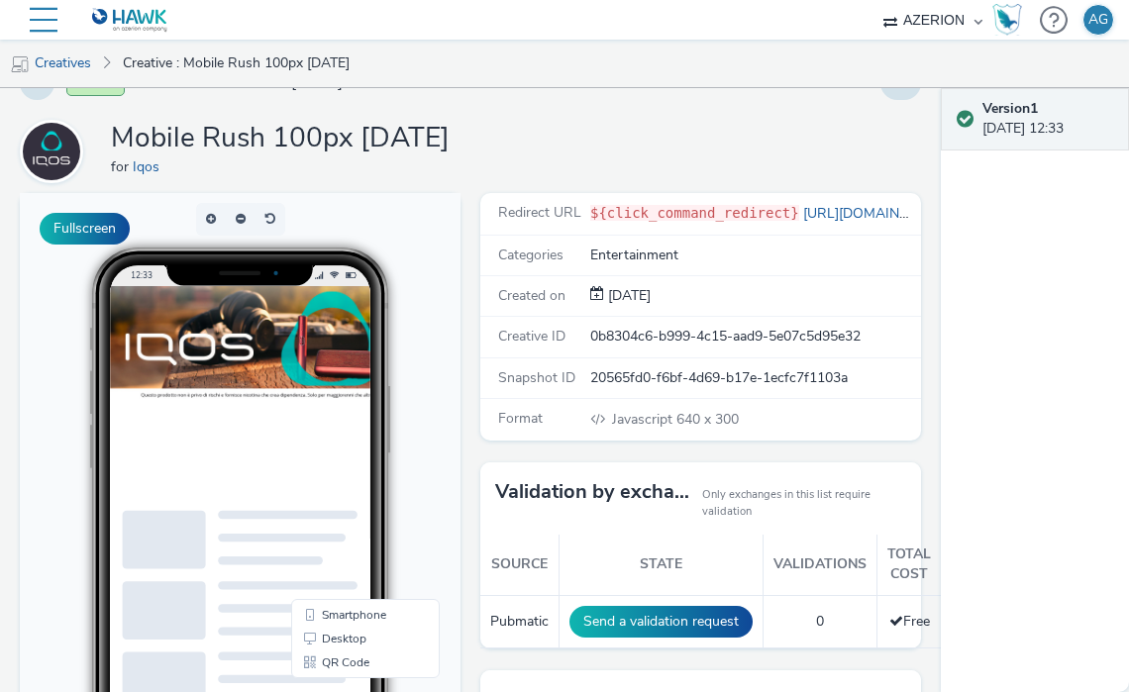  What do you see at coordinates (532, 295) in the screenshot?
I see `span: Created on` at bounding box center [532, 295].